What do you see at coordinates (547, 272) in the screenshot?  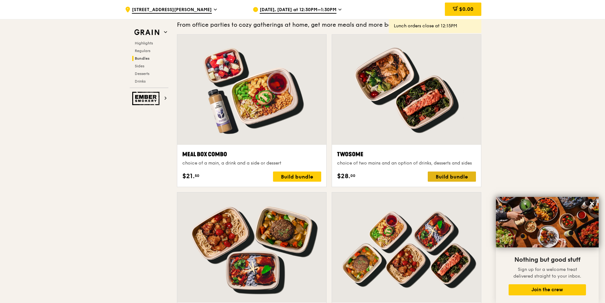 I see `span: Sign up for a welcome treat delivered straight to your inbox.` at bounding box center [547, 272].